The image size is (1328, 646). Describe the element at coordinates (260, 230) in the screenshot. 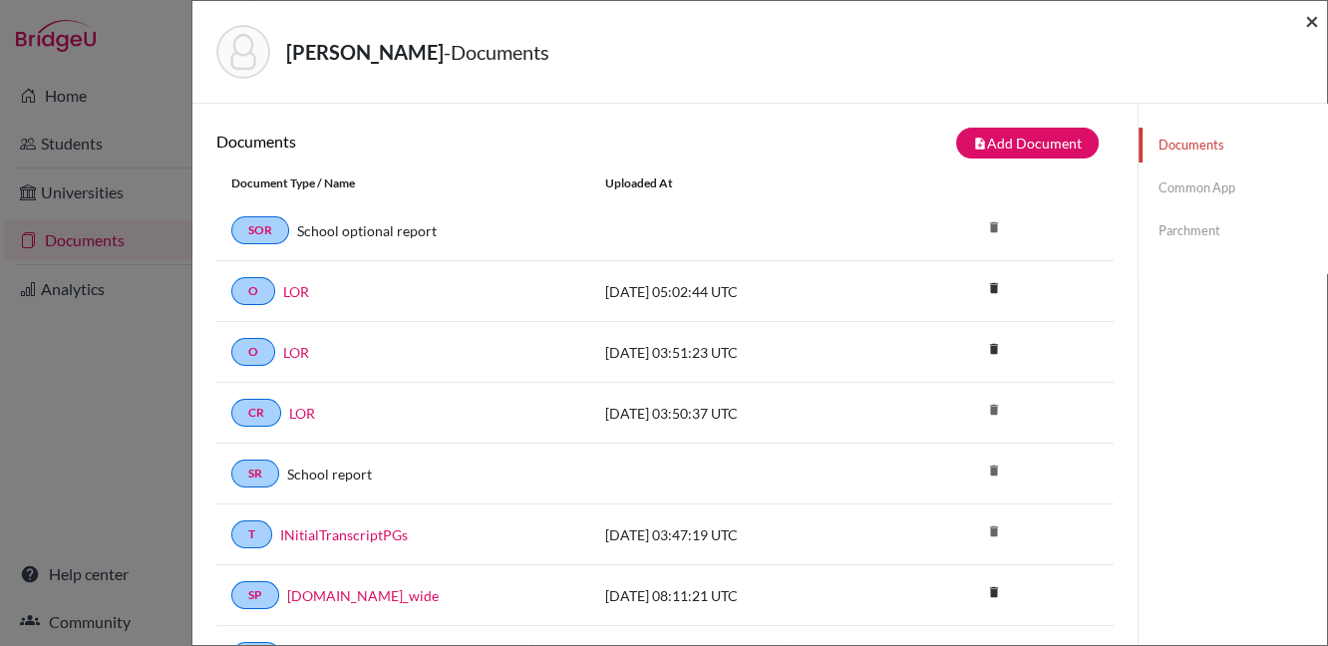

I see `a: SOR` at that location.